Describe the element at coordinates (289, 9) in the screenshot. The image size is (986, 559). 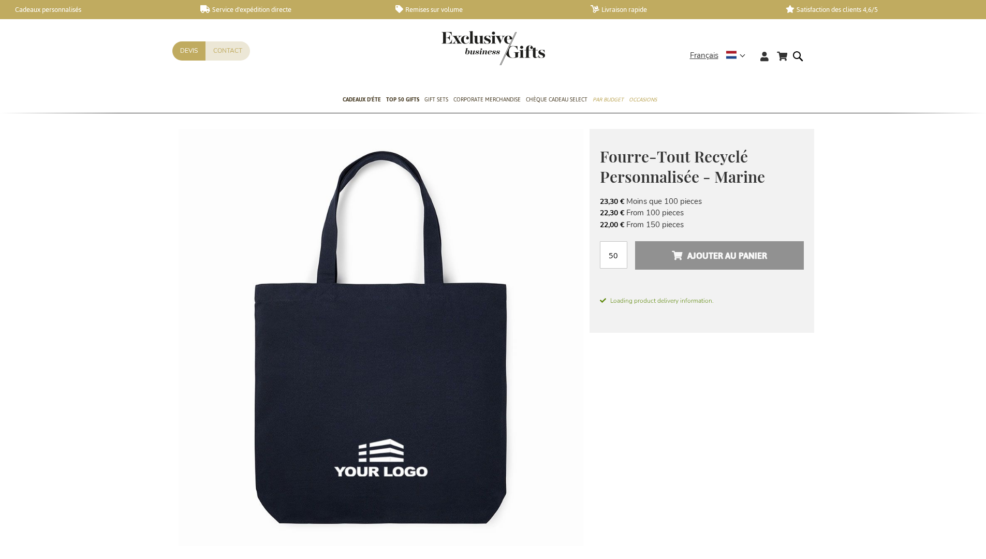
I see `a: Service d'expédition directe` at that location.